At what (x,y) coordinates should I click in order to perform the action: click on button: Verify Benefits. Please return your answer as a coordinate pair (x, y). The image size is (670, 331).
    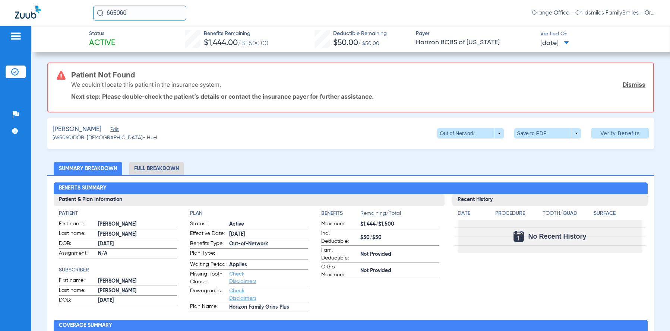
    Looking at the image, I should click on (620, 133).